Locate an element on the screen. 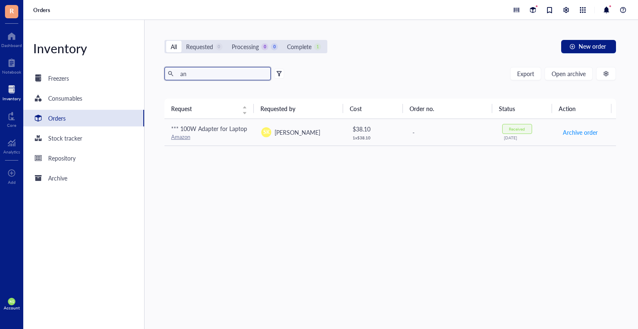 Image resolution: width=638 pixels, height=329 pixels. span: New order is located at coordinates (592, 46).